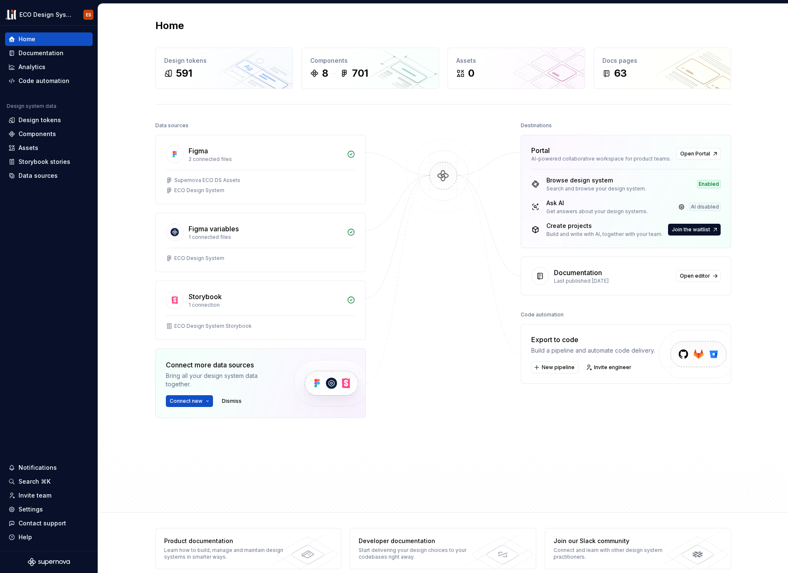 The height and width of the screenshot is (573, 788). What do you see at coordinates (49, 120) in the screenshot?
I see `a: Design tokens` at bounding box center [49, 120].